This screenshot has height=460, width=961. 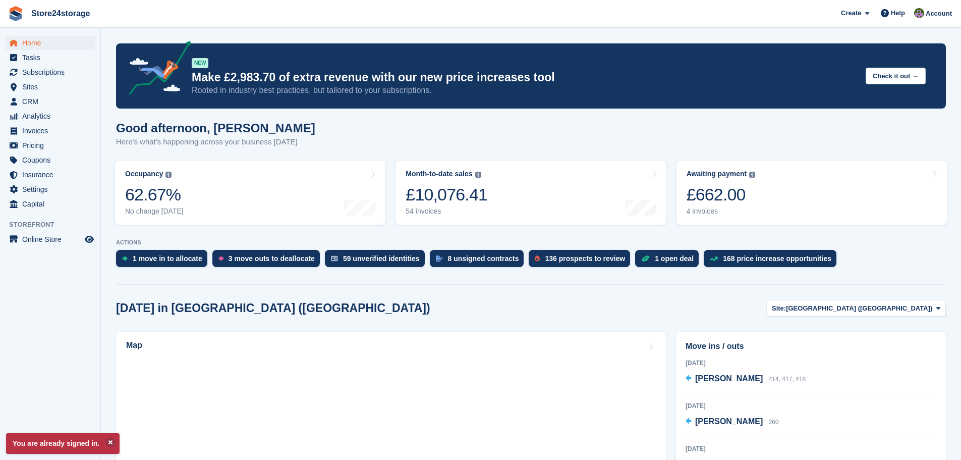 I want to click on span: Help, so click(x=898, y=13).